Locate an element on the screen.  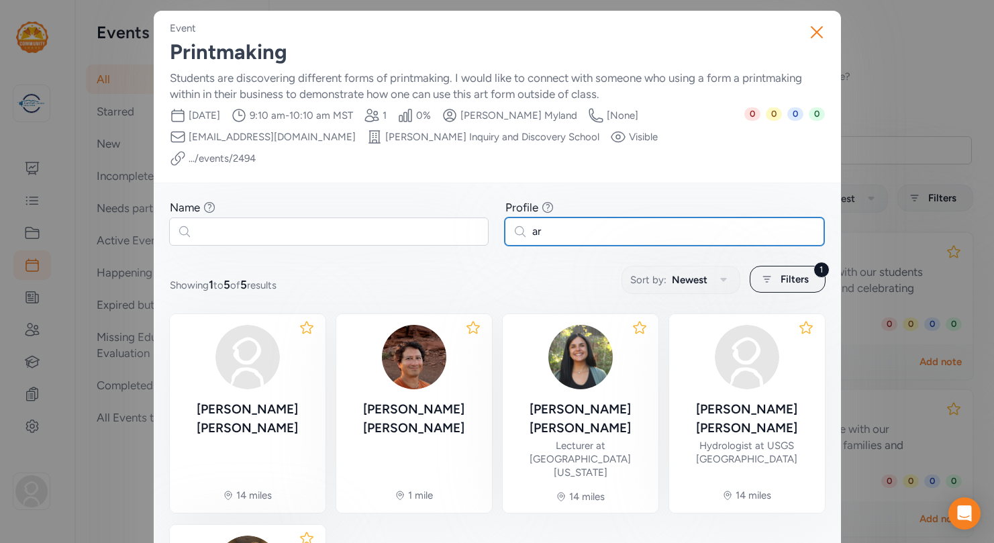
span: Visible is located at coordinates (643, 137).